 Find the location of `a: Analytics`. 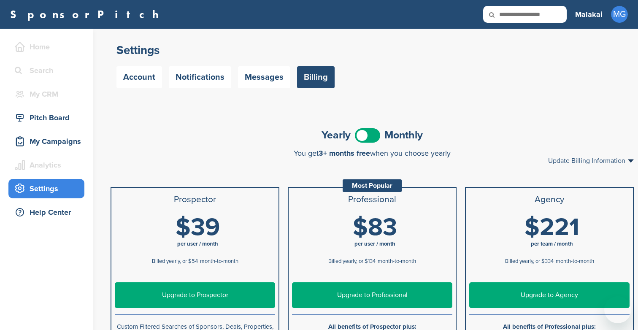

a: Analytics is located at coordinates (46, 165).